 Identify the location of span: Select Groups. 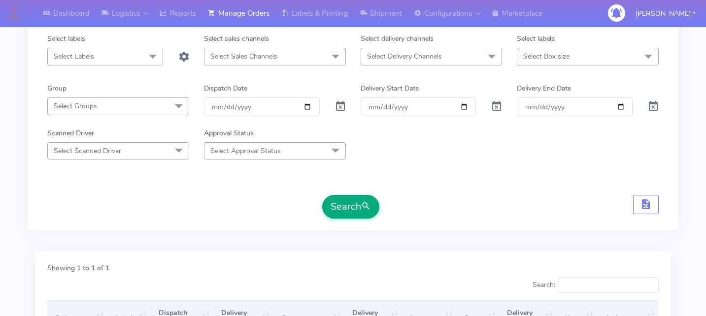
(75, 106).